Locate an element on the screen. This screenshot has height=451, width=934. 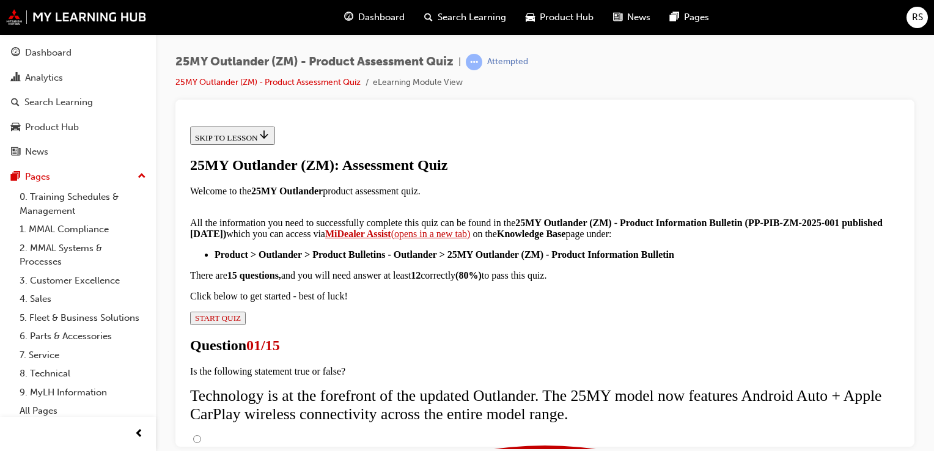
span: START QUIZ is located at coordinates (32, 196).